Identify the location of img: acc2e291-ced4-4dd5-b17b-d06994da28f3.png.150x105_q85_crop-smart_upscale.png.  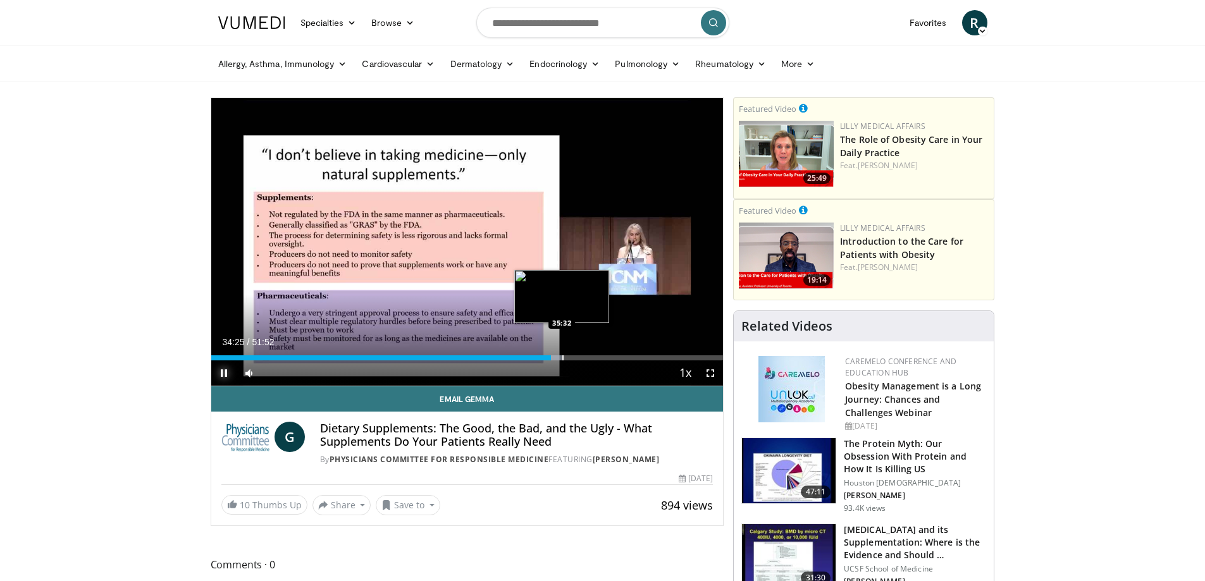
(786, 256).